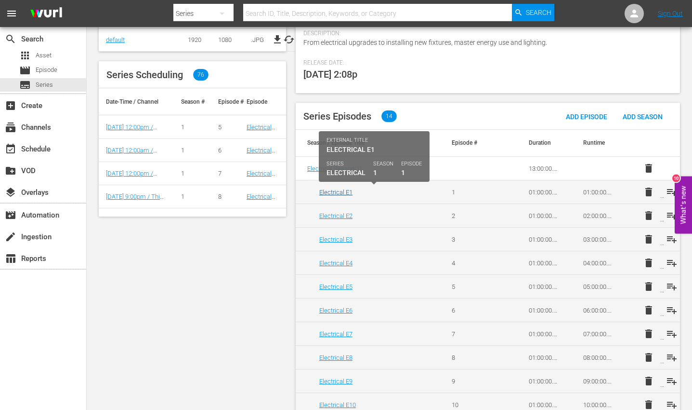  I want to click on a: Electrical E5, so click(336, 286).